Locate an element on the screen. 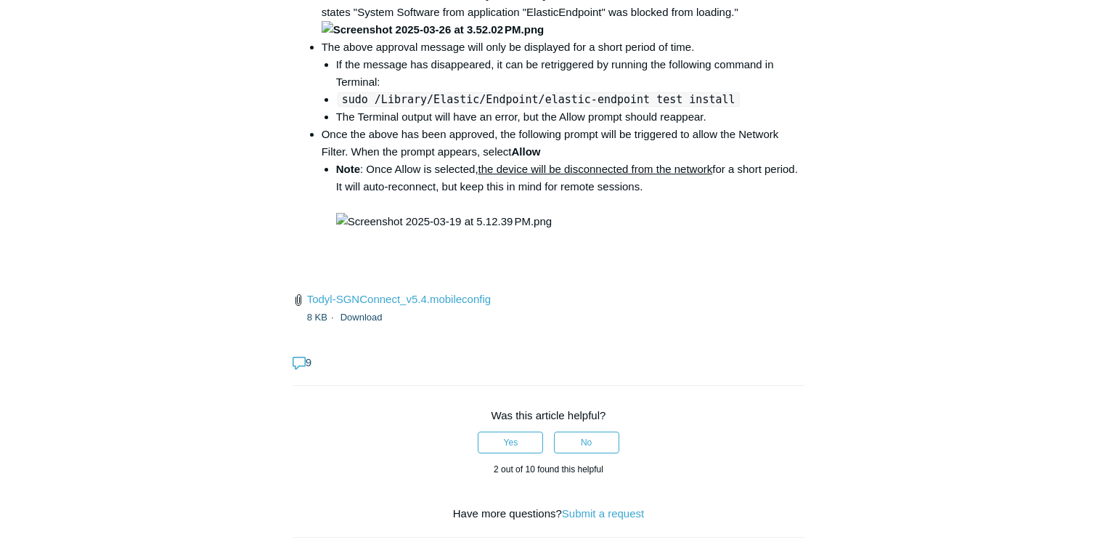 The width and height of the screenshot is (1097, 545). code: sudo /Library/Elastic/Endpoint/elastic-endpoint test install is located at coordinates (539, 99).